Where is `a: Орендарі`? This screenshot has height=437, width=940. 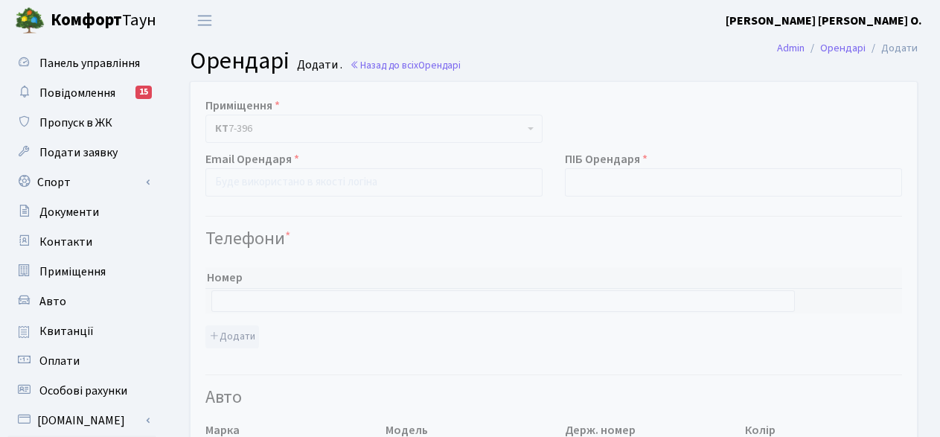 a: Орендарі is located at coordinates (842, 48).